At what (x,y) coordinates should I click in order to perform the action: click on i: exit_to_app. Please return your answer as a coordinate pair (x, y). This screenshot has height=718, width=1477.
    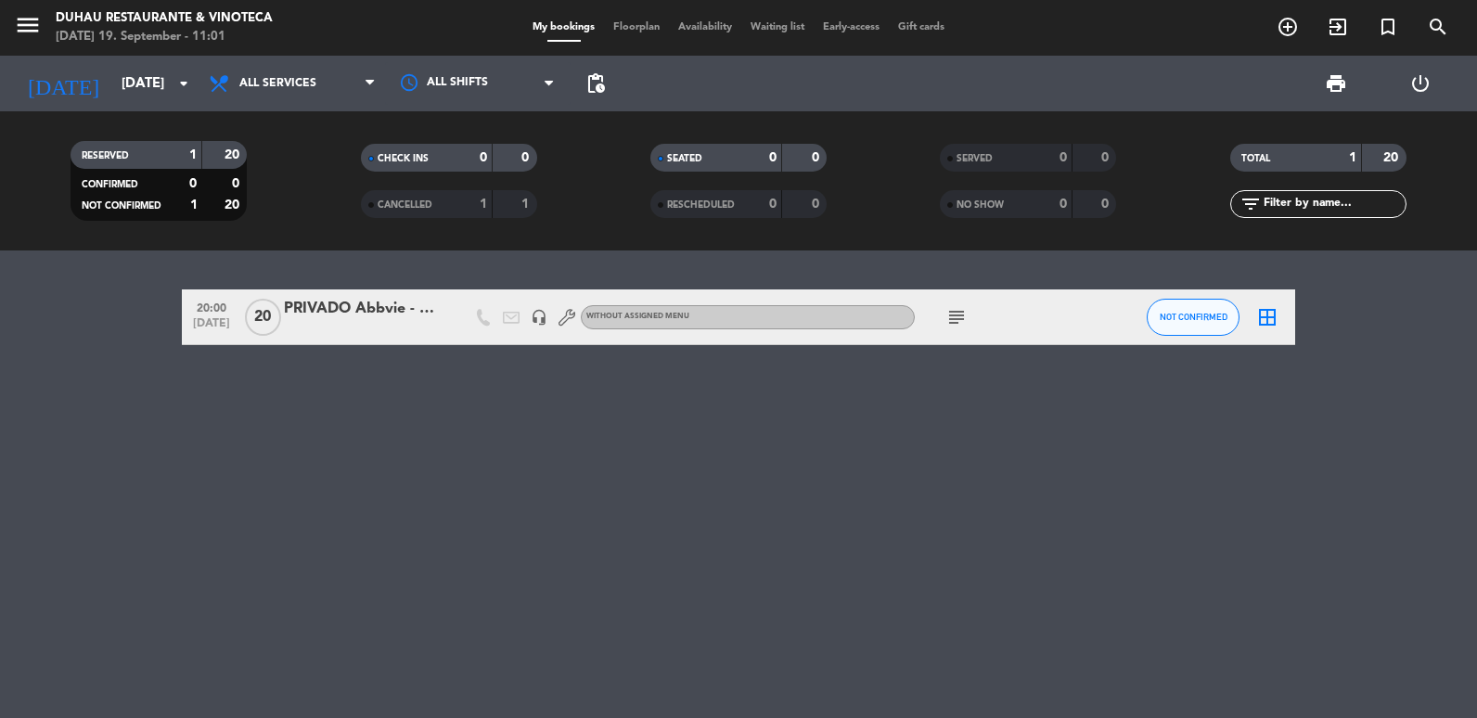
    Looking at the image, I should click on (1338, 27).